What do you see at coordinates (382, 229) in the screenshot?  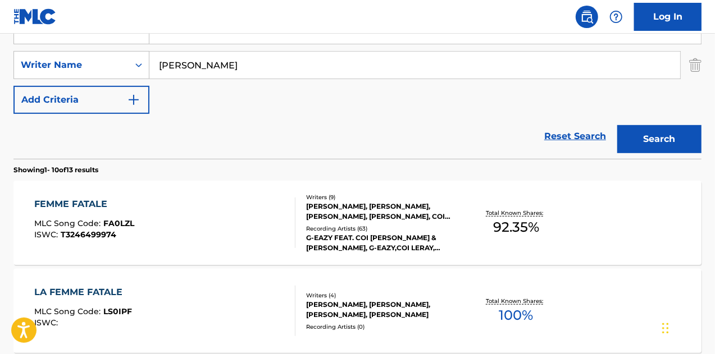 I see `div: Recording Artists ( 63 )` at bounding box center [382, 229].